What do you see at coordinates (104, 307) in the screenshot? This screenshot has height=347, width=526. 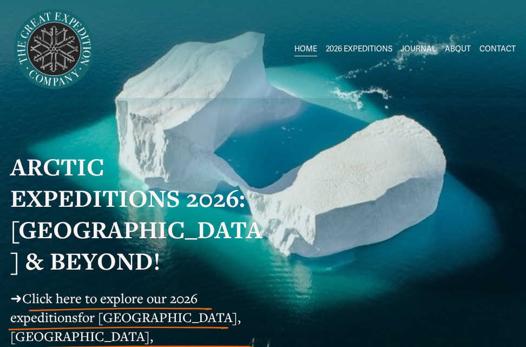 I see `span: Click here to explore our 2026 expeditions` at bounding box center [104, 307].